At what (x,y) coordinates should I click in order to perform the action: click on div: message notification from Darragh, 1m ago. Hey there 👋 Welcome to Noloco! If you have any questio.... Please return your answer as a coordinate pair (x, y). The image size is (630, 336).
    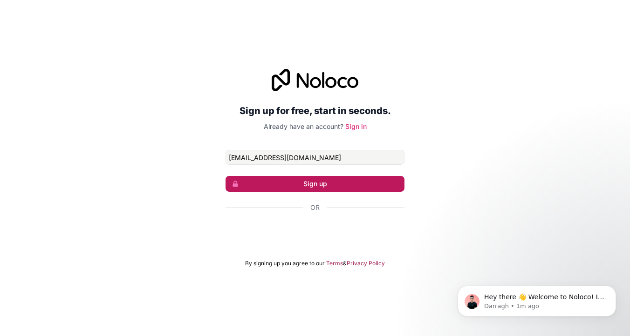
    Looking at the image, I should click on (93, 35).